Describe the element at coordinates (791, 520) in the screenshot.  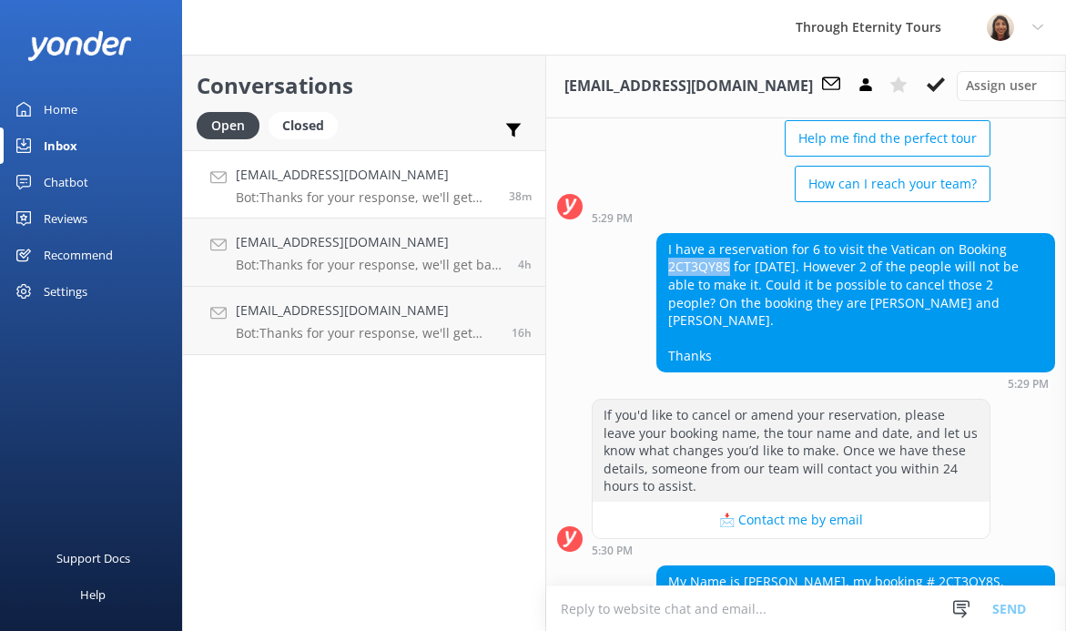
I see `button: 📩 Contact me by email` at that location.